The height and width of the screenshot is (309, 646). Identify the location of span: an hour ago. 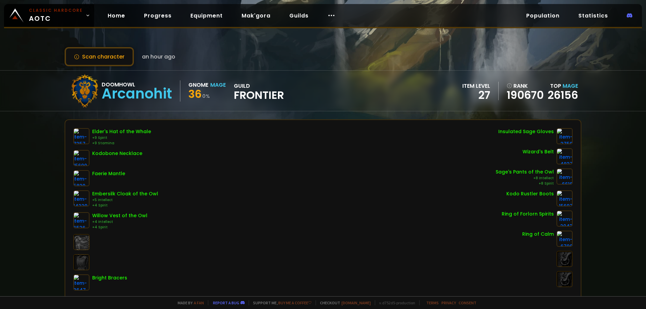
(159, 57).